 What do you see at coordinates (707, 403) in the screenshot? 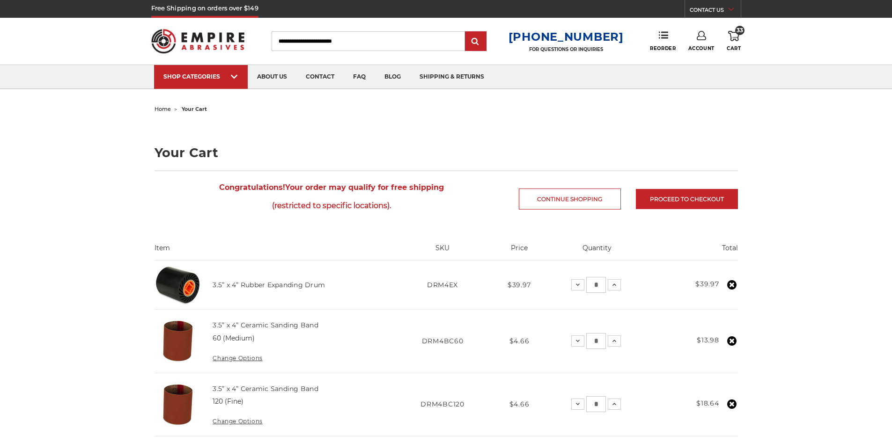
I see `strong: $18.64` at bounding box center [707, 403].